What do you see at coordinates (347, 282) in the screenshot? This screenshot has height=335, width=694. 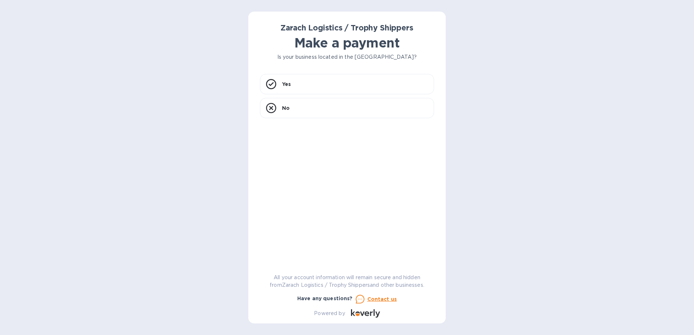 I see `p: All your account information will remain secure and hidden from Zarach Logistics / Trophy Shipper...` at bounding box center [347, 282].